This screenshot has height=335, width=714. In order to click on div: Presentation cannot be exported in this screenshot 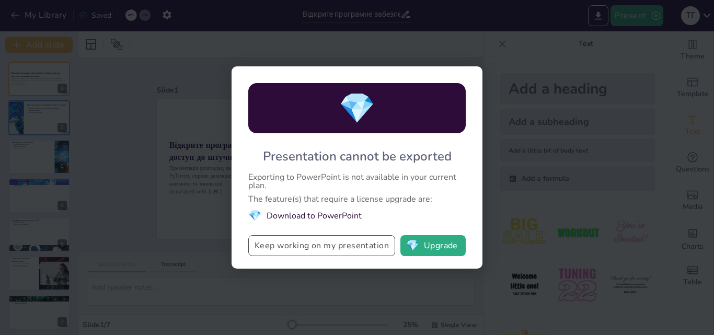, I will do `click(357, 156)`.